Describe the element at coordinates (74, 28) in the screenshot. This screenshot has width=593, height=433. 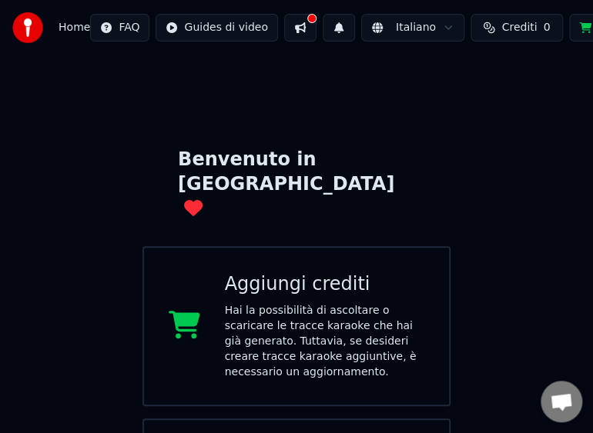
I see `nav: breadcrumb` at that location.